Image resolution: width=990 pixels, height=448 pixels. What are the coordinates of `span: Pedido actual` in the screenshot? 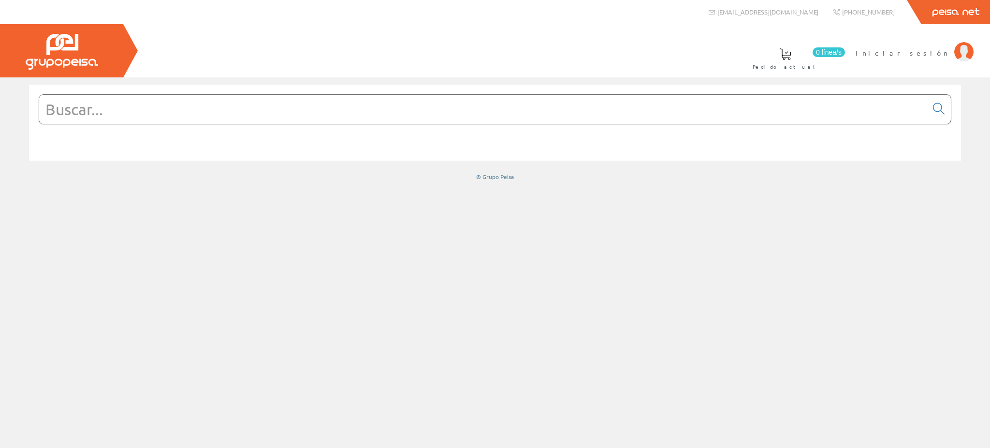 It's located at (786, 67).